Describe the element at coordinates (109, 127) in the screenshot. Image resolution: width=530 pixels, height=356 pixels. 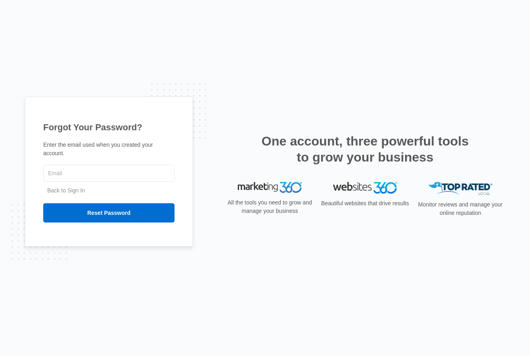
I see `h1: Forgot Your Password?` at that location.